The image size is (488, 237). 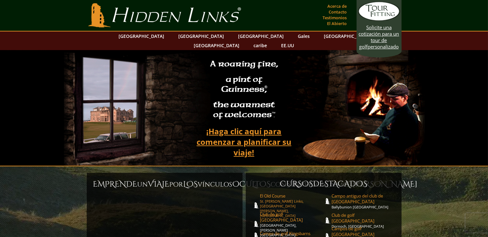 What do you see at coordinates (176, 185) in the screenshot?
I see `font: por` at bounding box center [176, 185].